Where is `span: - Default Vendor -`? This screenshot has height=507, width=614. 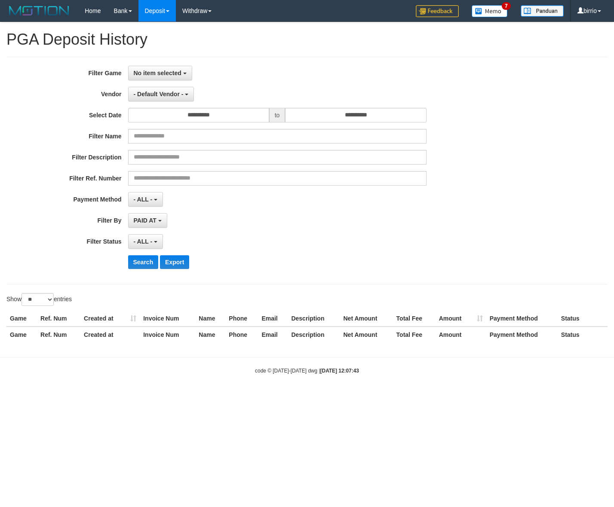 span: - Default Vendor - is located at coordinates (159, 94).